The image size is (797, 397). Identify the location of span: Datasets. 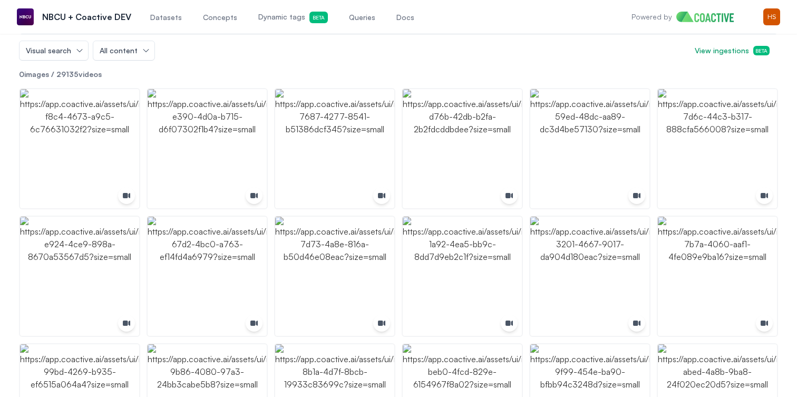
(166, 17).